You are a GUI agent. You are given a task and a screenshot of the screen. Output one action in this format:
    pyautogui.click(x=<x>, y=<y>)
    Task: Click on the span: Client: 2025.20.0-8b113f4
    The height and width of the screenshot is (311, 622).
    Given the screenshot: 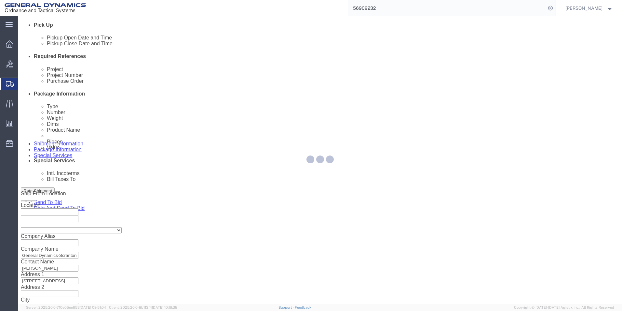 What is the action you would take?
    pyautogui.click(x=143, y=307)
    